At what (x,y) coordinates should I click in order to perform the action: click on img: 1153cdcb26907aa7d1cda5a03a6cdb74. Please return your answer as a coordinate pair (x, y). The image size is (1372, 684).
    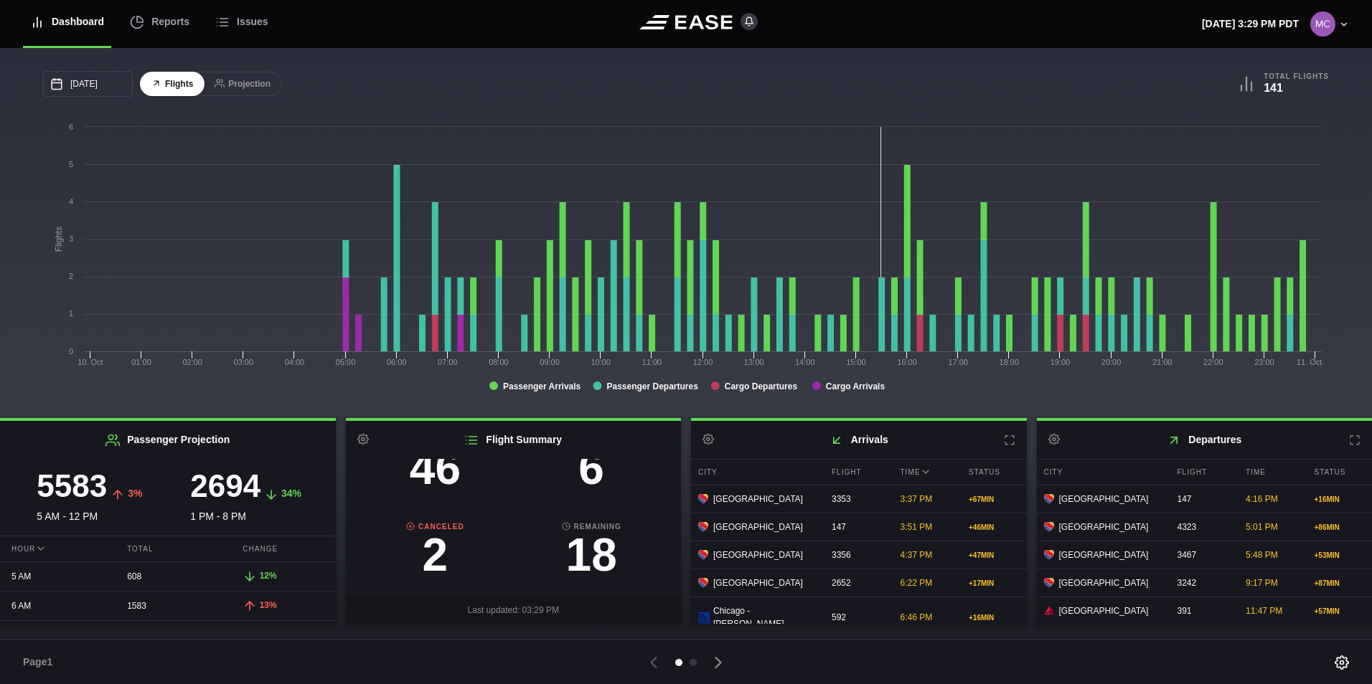
    Looking at the image, I should click on (1322, 24).